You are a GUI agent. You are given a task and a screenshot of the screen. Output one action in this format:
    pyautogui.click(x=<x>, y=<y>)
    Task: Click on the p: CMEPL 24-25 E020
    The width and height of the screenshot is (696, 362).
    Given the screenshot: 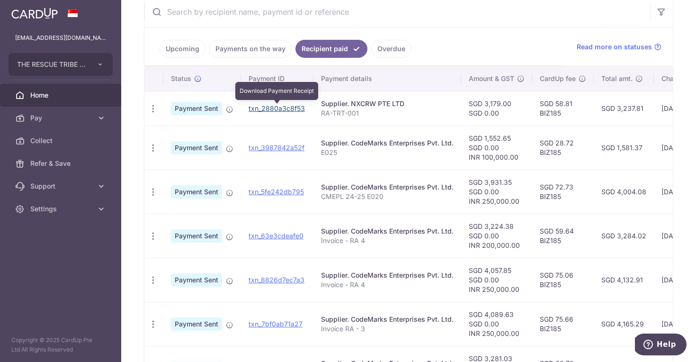 What is the action you would take?
    pyautogui.click(x=387, y=196)
    